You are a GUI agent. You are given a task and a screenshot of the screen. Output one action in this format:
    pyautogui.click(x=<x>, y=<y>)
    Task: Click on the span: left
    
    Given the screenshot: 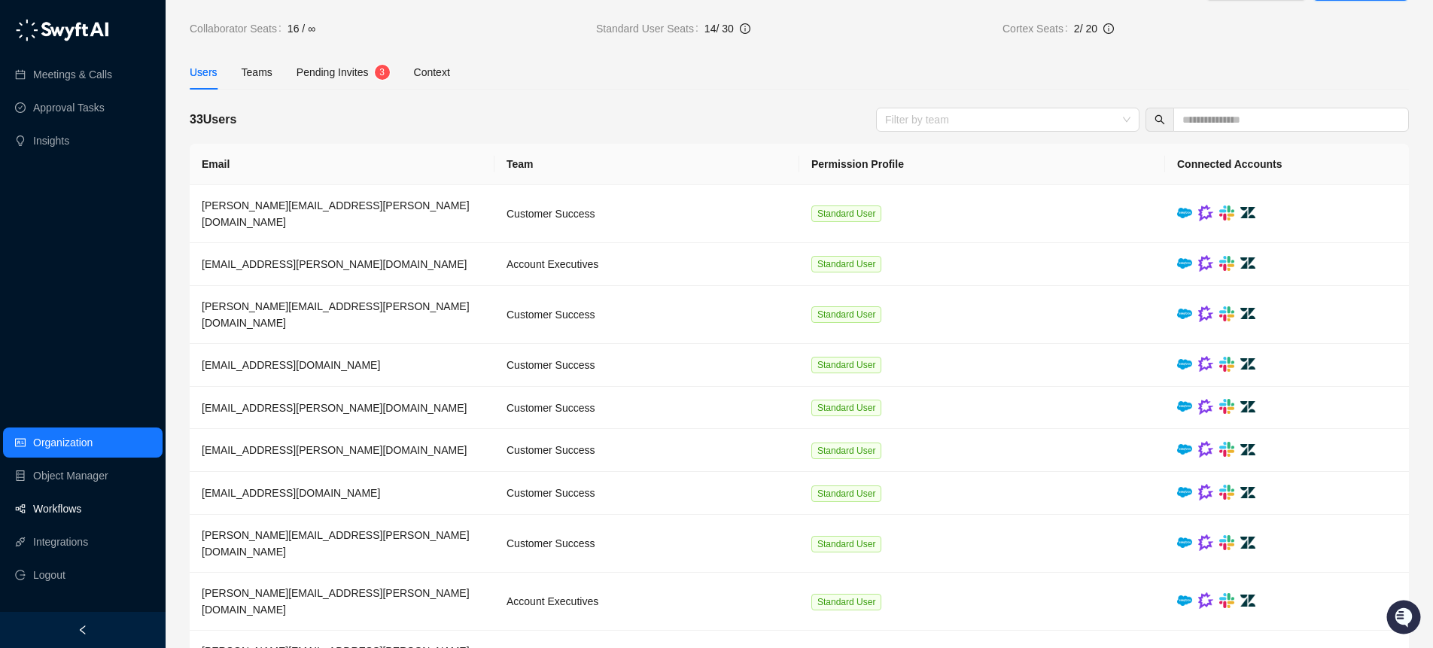 What is the action you would take?
    pyautogui.click(x=83, y=630)
    